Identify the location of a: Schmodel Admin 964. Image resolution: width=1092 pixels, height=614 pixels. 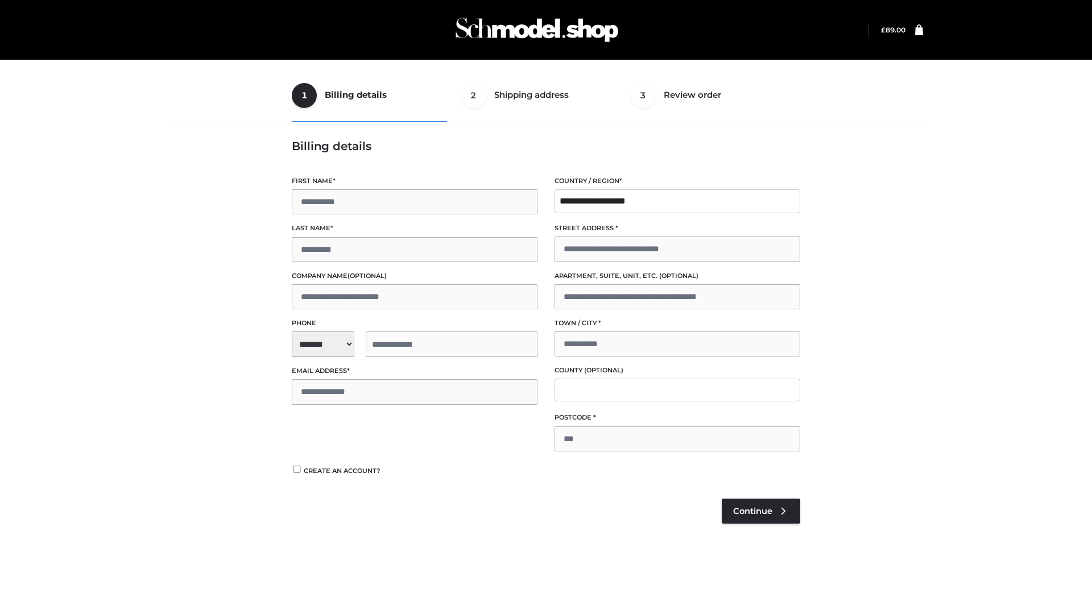
(537, 30).